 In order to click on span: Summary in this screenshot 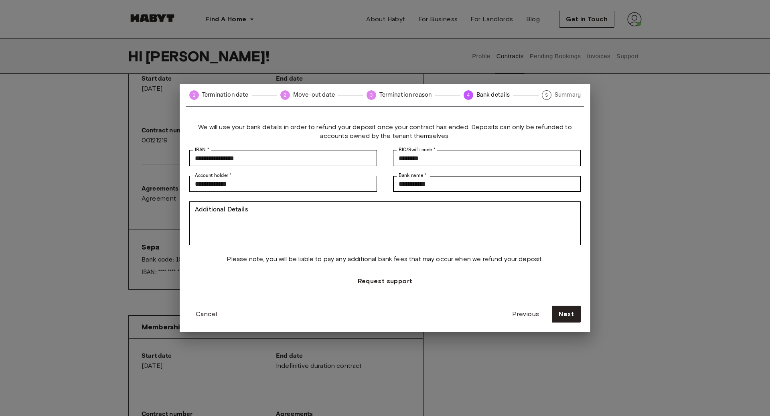, I will do `click(568, 95)`.